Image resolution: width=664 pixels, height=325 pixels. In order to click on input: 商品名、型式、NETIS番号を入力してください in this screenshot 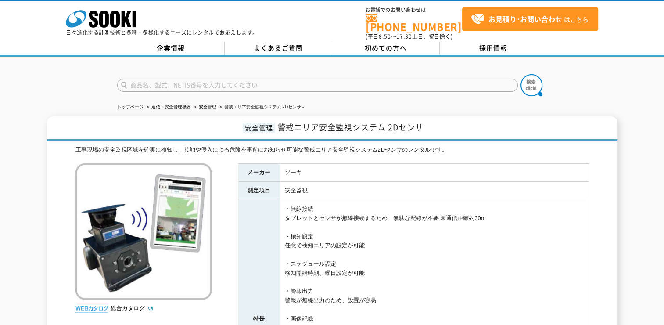, I will do `click(317, 85)`.